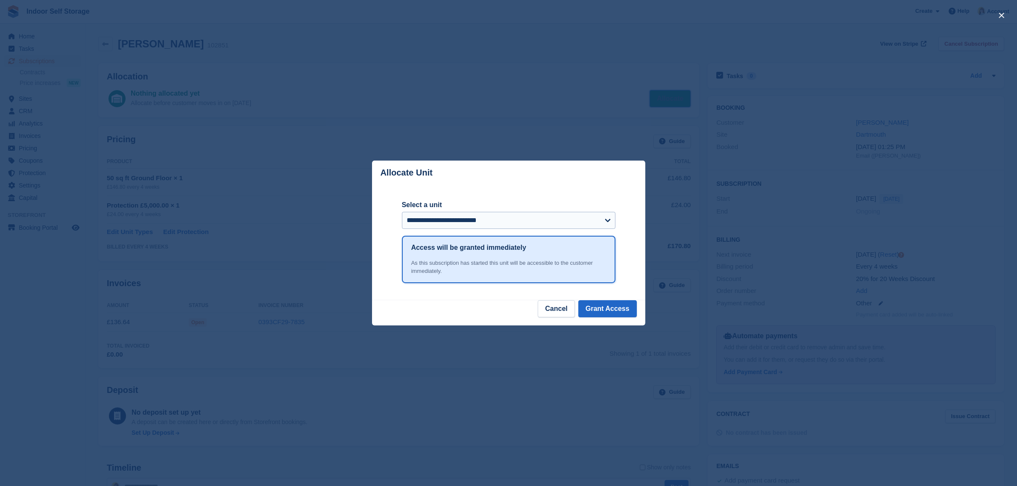  I want to click on button: Cancel, so click(556, 309).